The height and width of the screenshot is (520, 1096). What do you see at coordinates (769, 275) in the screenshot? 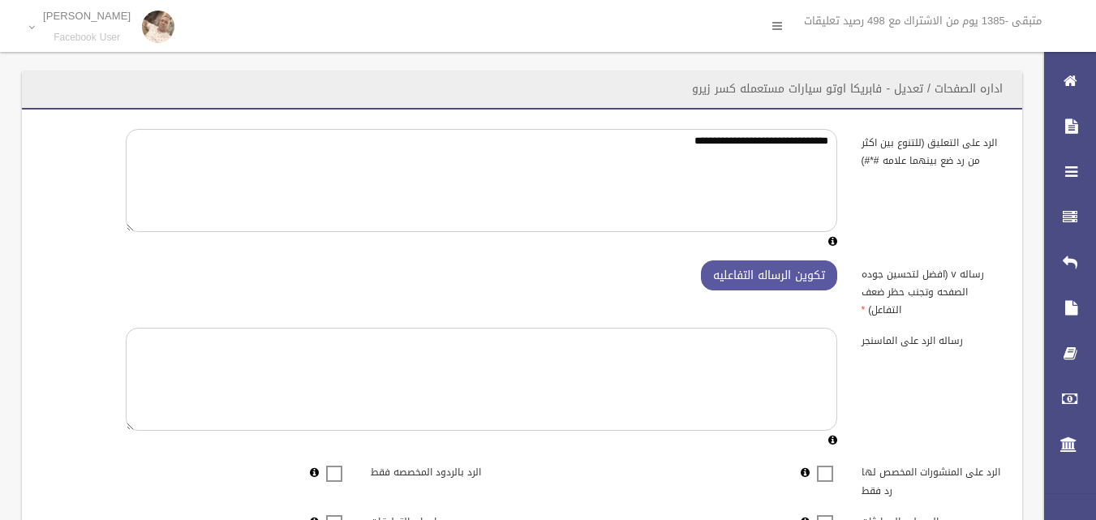
I see `button: تكوين الرساله التفاعليه` at bounding box center [769, 275].